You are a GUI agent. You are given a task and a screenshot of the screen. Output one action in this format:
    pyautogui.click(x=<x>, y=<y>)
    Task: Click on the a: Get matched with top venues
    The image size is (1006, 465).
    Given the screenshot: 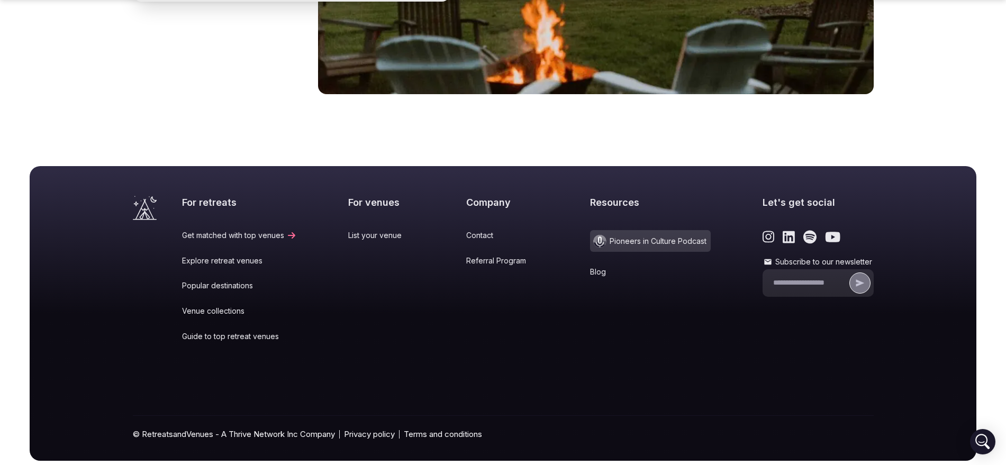 What is the action you would take?
    pyautogui.click(x=239, y=235)
    